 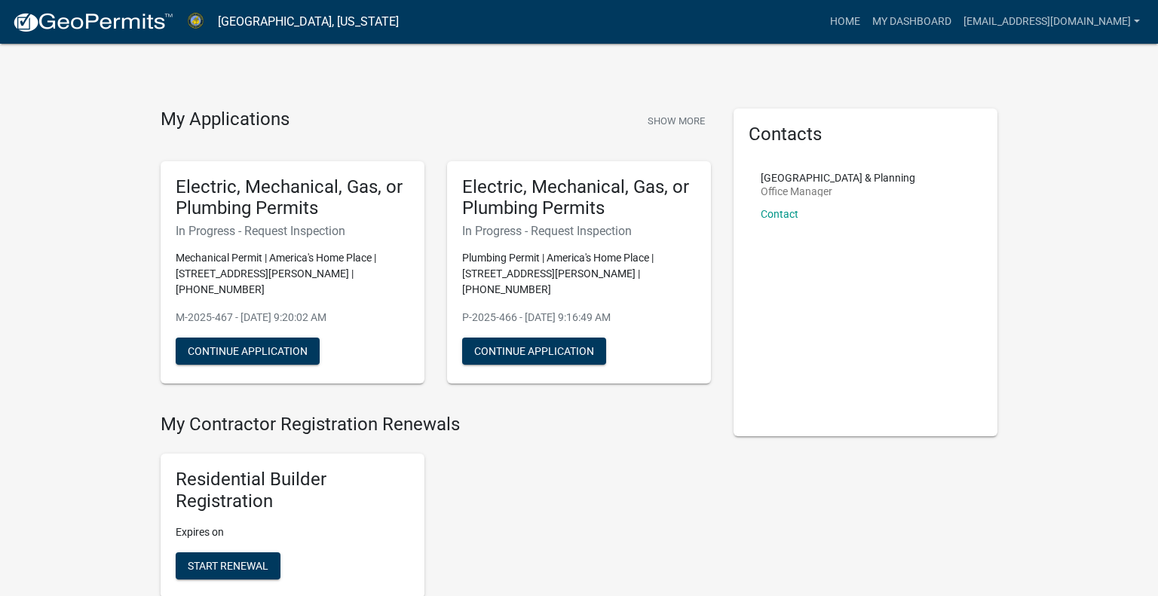 I want to click on img: Abbeville County, South Carolina, so click(x=195, y=21).